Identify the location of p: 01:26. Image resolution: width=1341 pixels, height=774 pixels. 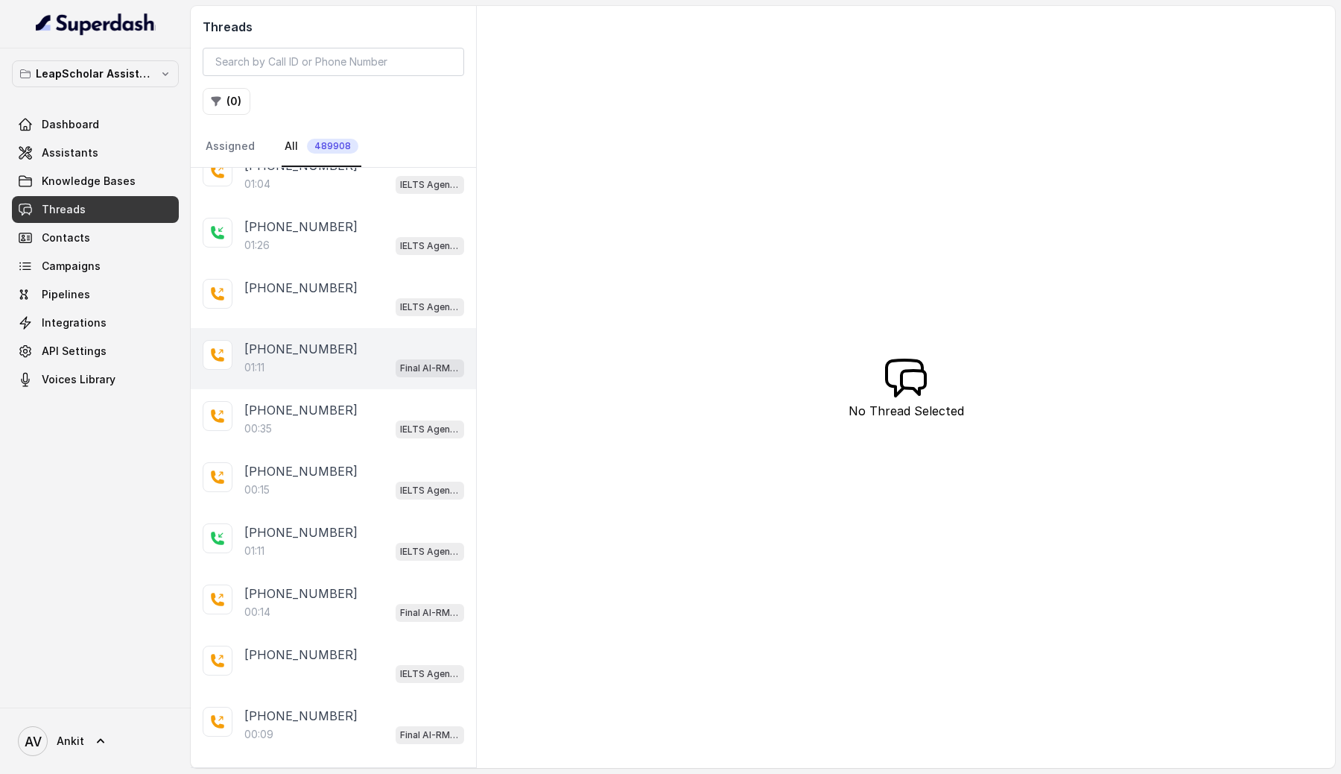
(257, 245).